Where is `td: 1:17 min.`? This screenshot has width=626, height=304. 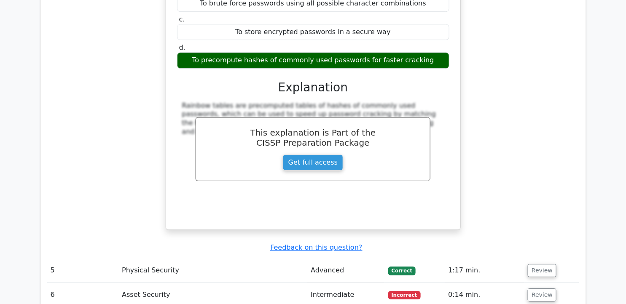
td: 1:17 min. is located at coordinates (484, 271).